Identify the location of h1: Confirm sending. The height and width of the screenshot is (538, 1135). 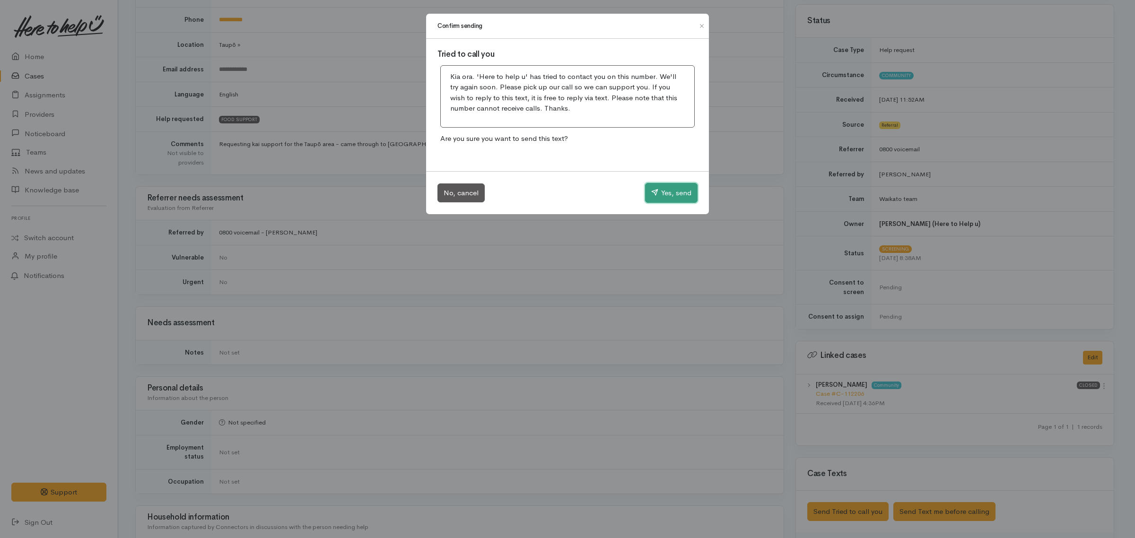
(460, 26).